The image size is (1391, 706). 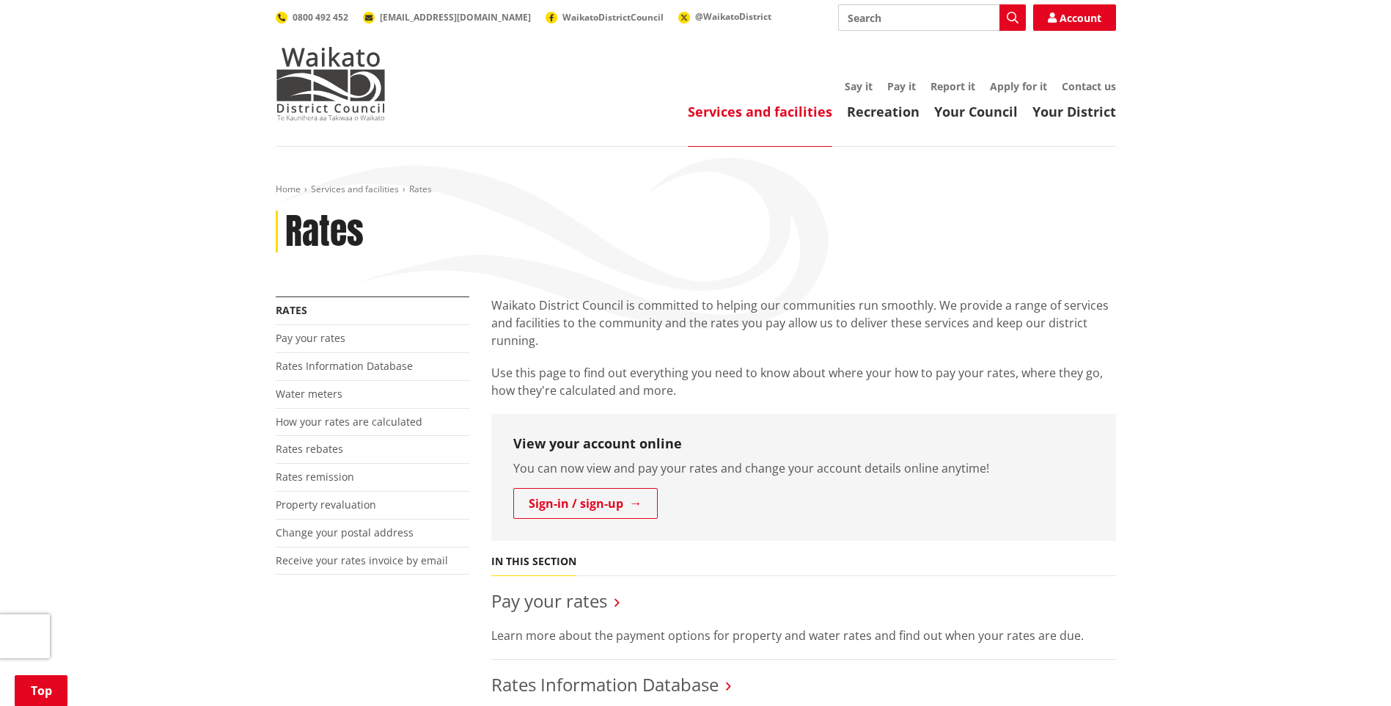 What do you see at coordinates (324, 232) in the screenshot?
I see `h1: Rates` at bounding box center [324, 232].